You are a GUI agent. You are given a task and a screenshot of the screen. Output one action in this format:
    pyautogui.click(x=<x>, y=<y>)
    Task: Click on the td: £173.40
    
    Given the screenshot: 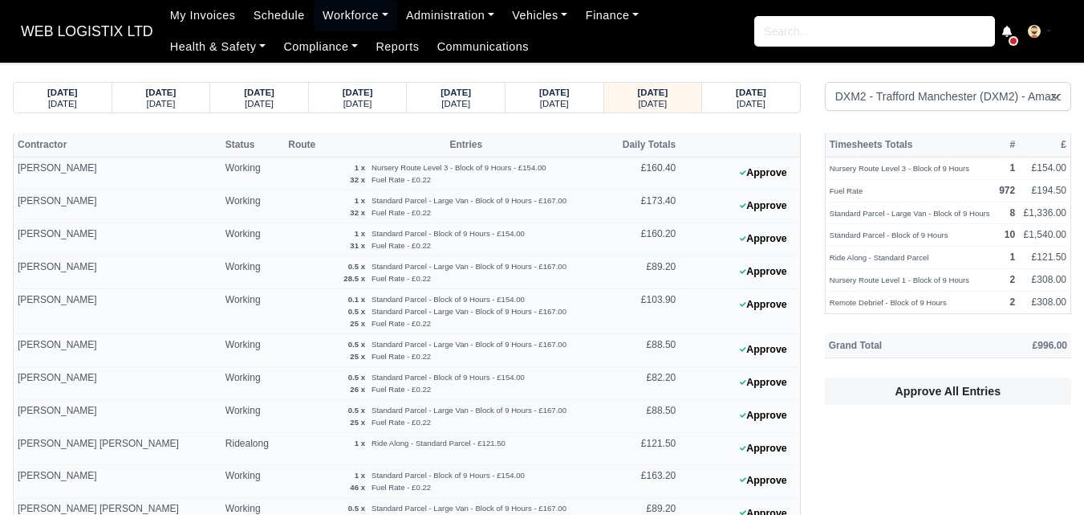 What is the action you would take?
    pyautogui.click(x=643, y=206)
    